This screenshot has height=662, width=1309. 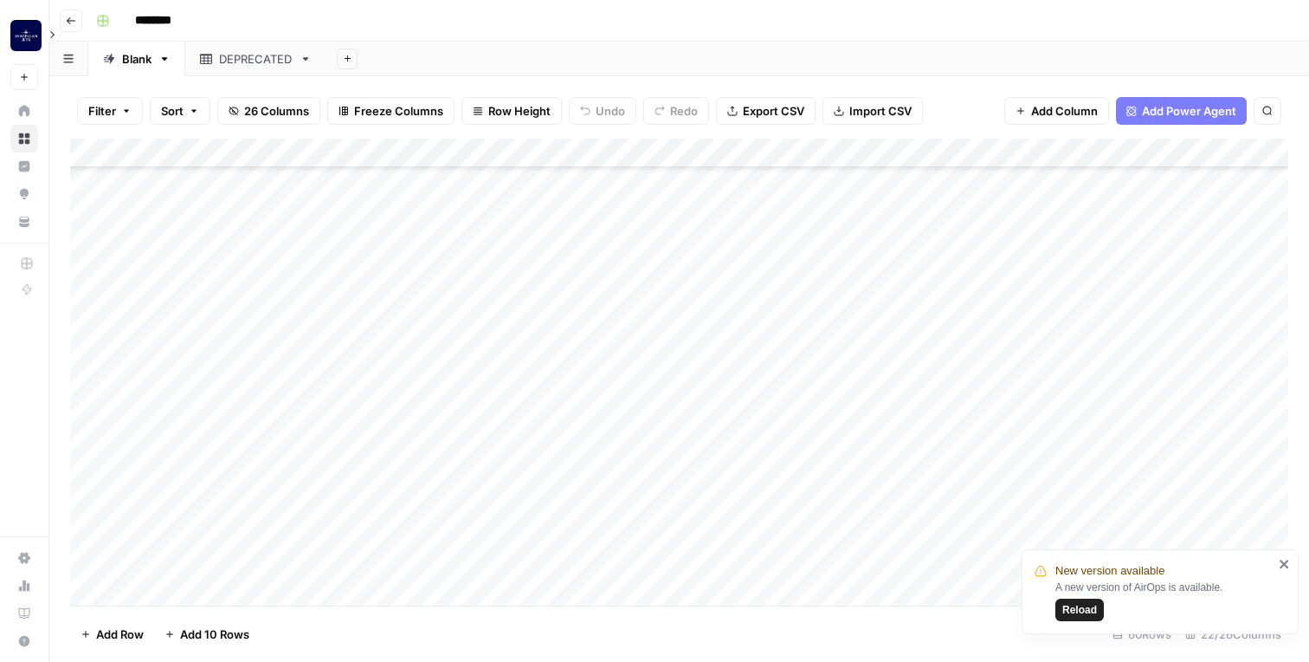 What do you see at coordinates (24, 36) in the screenshot?
I see `button: Workspace: Magellan Jets` at bounding box center [24, 36].